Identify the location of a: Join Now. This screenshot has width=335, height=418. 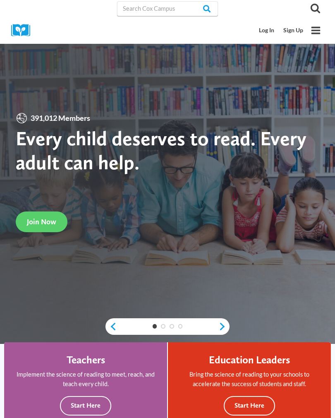
(41, 222).